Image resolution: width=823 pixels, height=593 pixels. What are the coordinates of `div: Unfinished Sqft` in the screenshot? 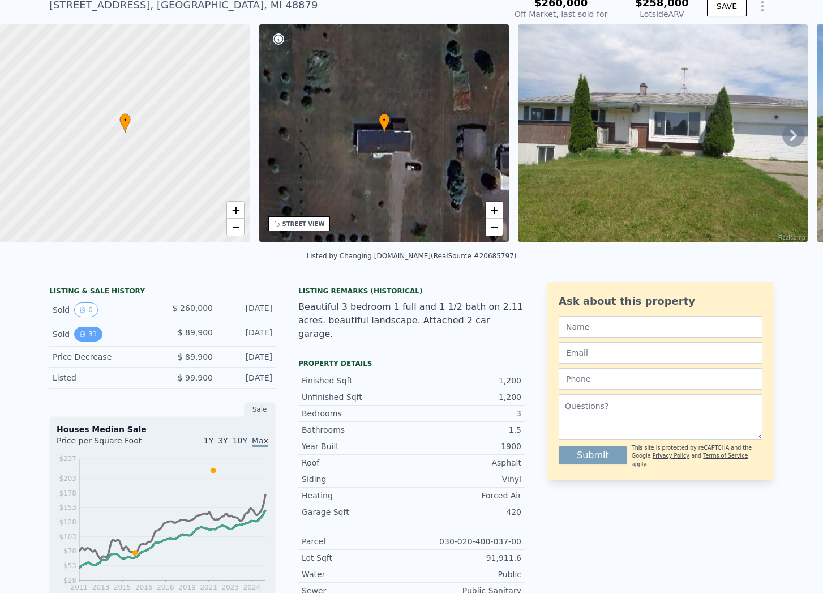 It's located at (357, 397).